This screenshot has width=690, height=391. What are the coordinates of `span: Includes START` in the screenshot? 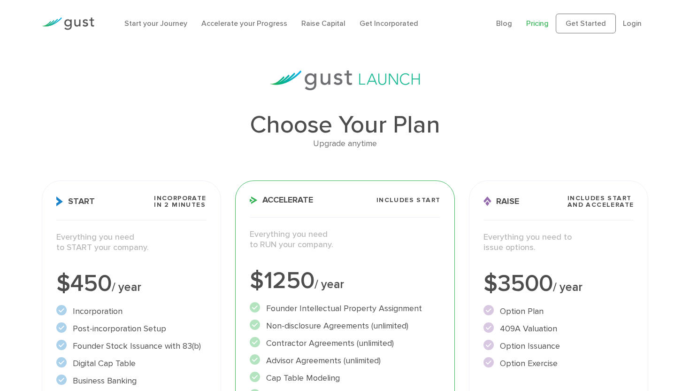 It's located at (408, 200).